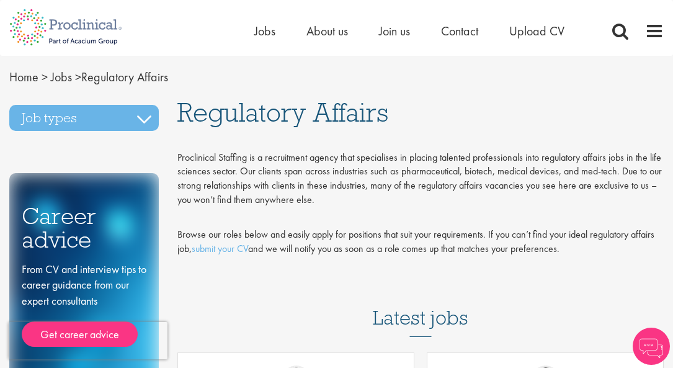 This screenshot has height=368, width=673. What do you see at coordinates (220, 248) in the screenshot?
I see `a: submit your CV` at bounding box center [220, 248].